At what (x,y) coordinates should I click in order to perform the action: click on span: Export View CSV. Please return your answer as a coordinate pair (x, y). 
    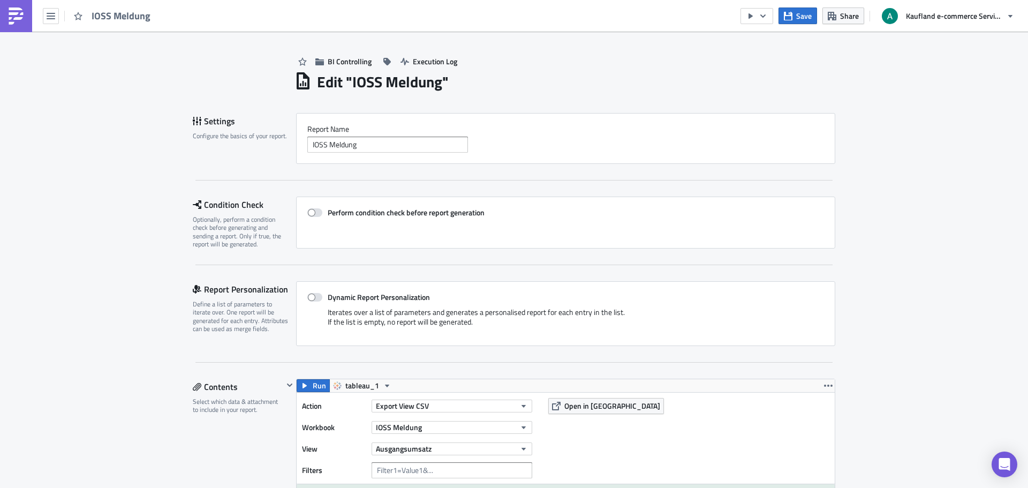
    Looking at the image, I should click on (402, 406).